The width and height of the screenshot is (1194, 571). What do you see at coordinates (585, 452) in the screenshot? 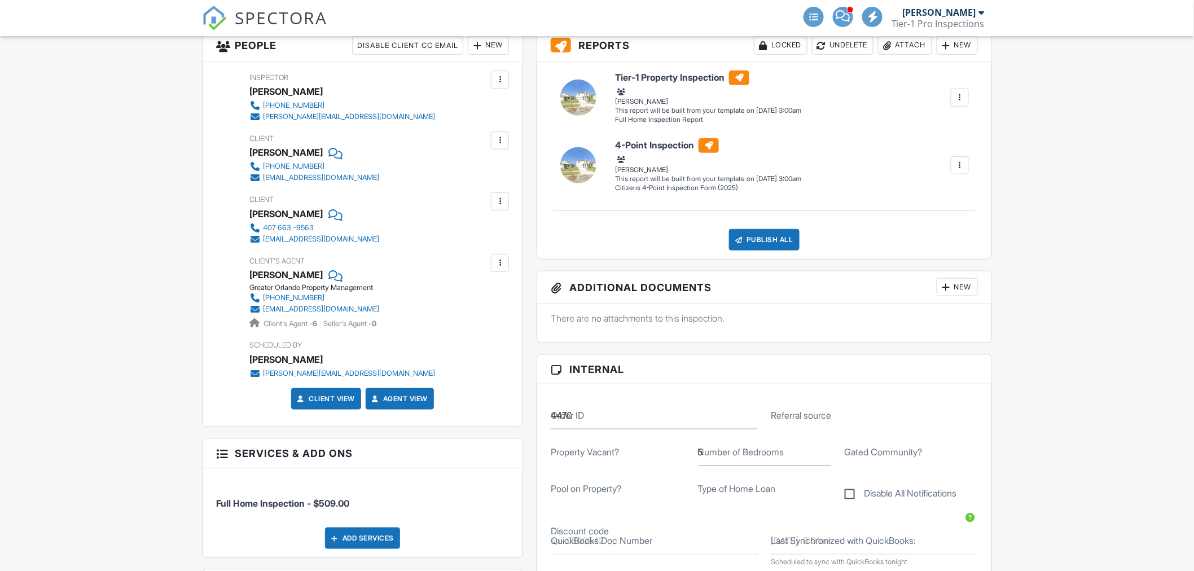
I see `label: Property Vacant?` at bounding box center [585, 452].